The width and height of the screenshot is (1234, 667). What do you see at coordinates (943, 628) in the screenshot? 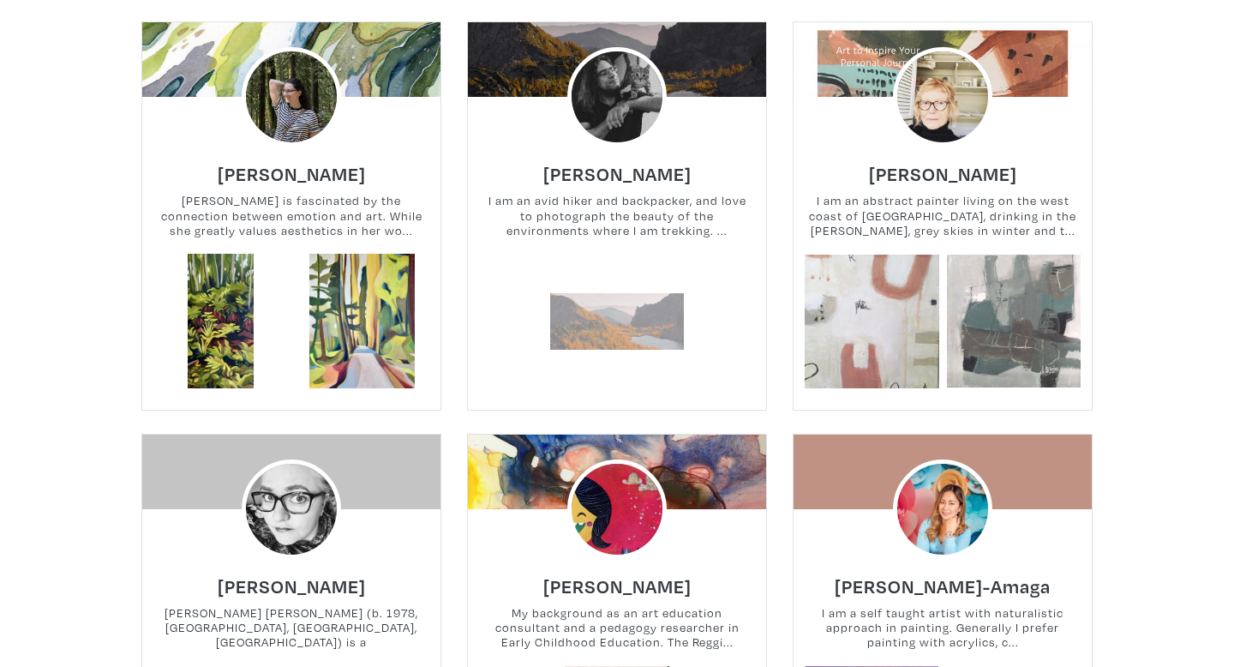
I see `small: I am a self taught artist with naturalistic approach in painting. Generally I prefer painting wit...` at bounding box center [943, 628].